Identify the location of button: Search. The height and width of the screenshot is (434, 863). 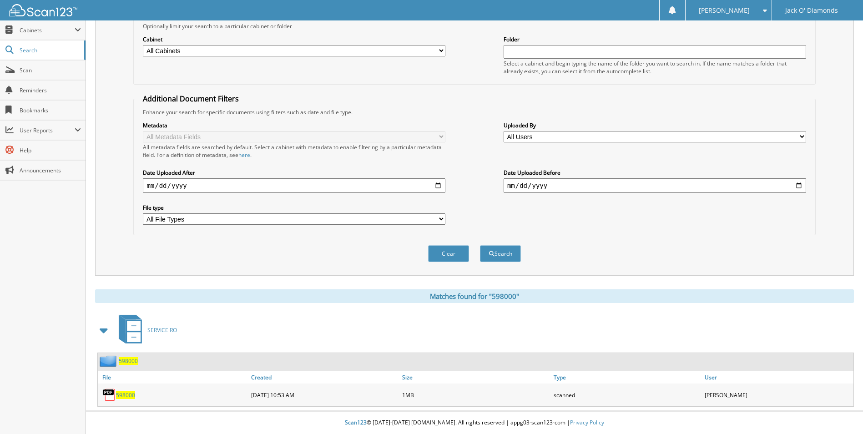
(501, 254).